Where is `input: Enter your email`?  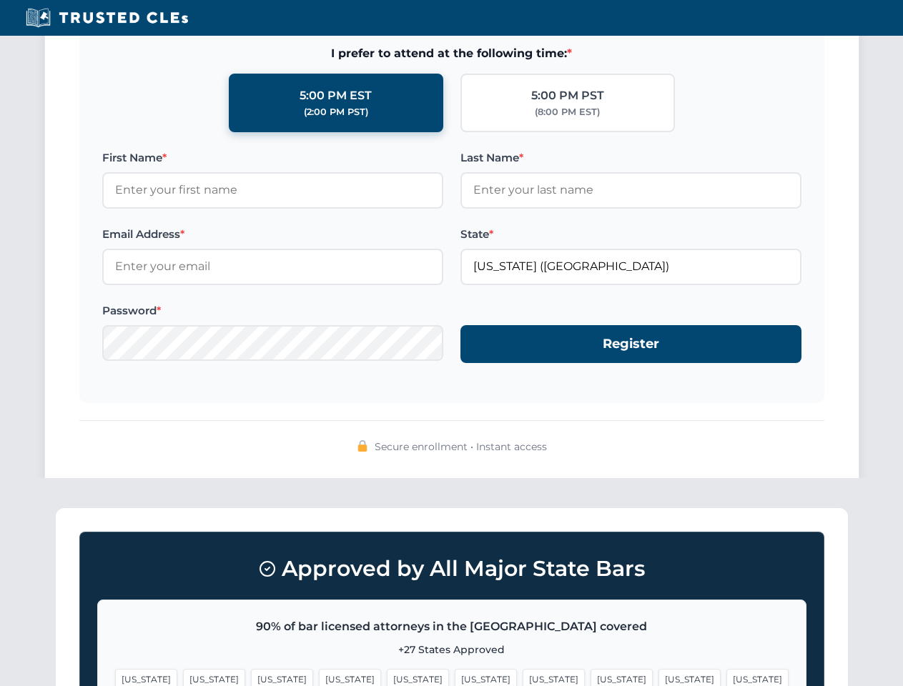 input: Enter your email is located at coordinates (272, 267).